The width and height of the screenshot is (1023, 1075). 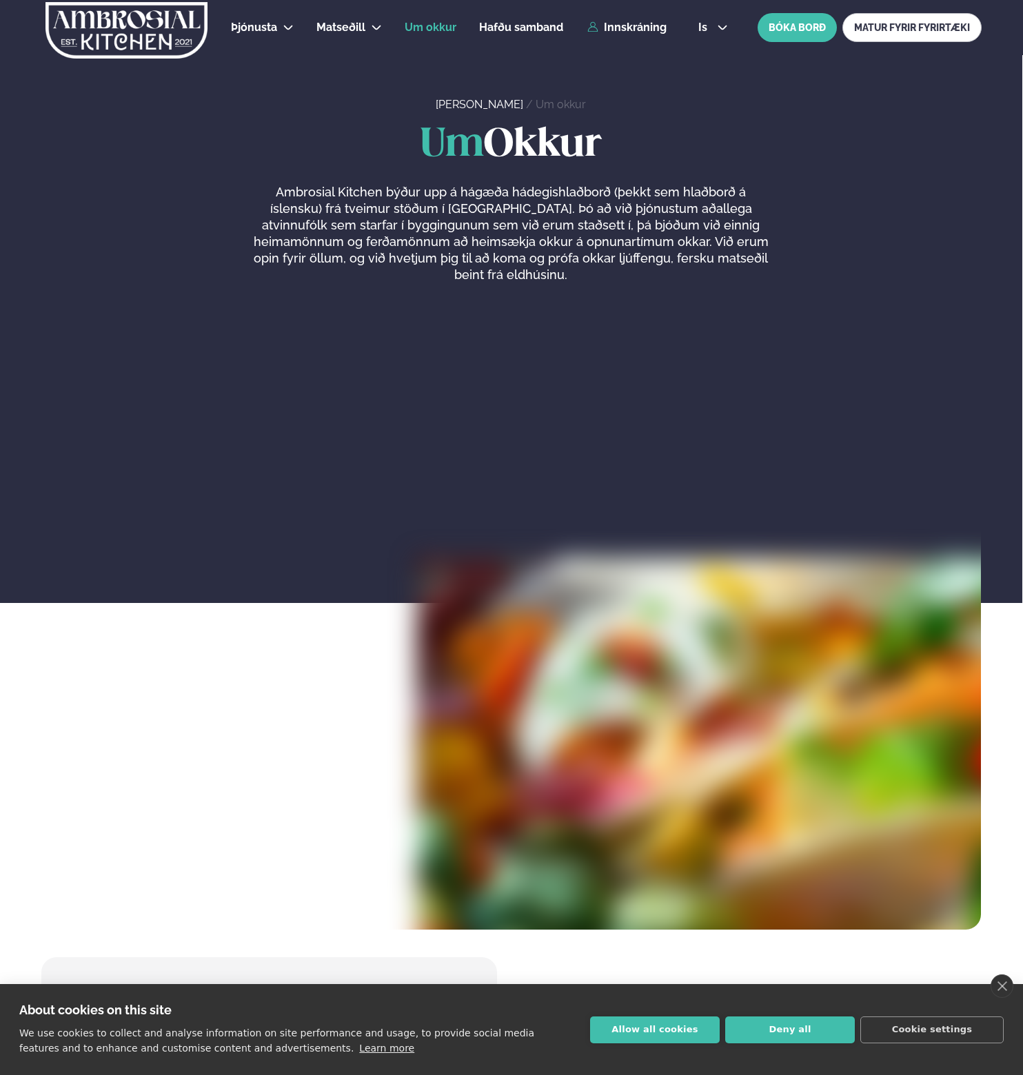 What do you see at coordinates (340, 27) in the screenshot?
I see `span: Matseðill` at bounding box center [340, 27].